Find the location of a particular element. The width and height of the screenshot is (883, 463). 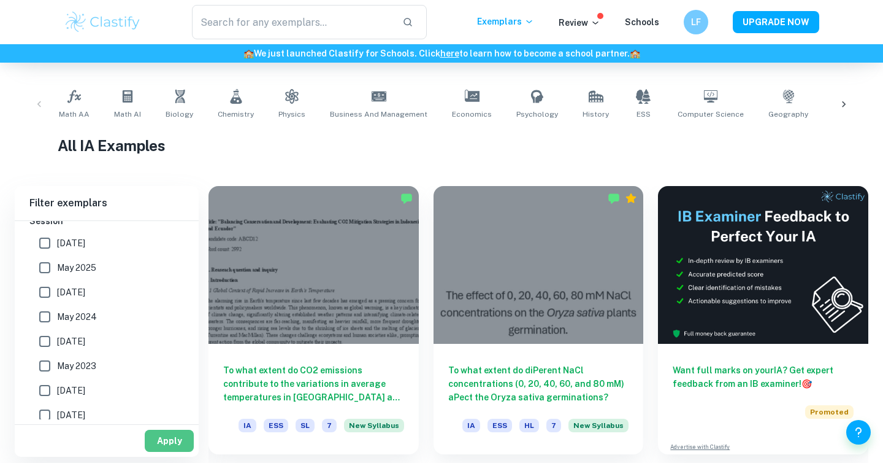

span: History is located at coordinates (596, 114).